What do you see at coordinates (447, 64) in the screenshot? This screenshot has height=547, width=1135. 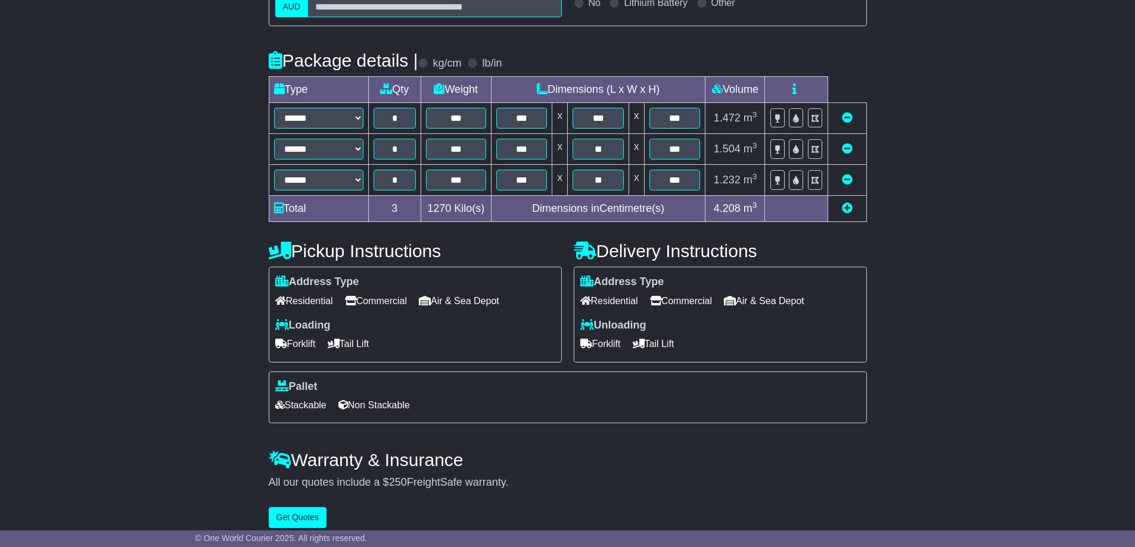 I see `label: kg/cm` at bounding box center [447, 64].